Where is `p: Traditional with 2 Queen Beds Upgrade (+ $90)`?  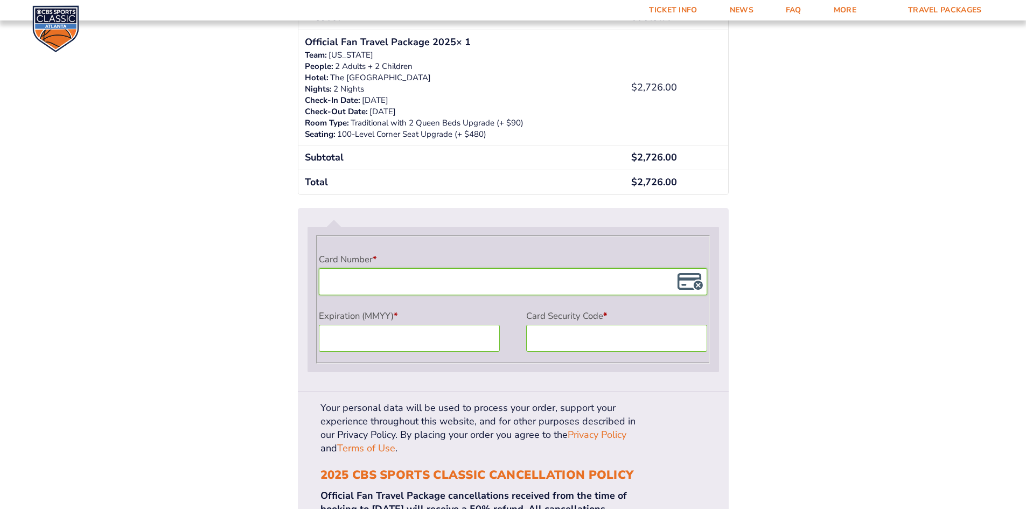 p: Traditional with 2 Queen Beds Upgrade (+ $90) is located at coordinates (462, 123).